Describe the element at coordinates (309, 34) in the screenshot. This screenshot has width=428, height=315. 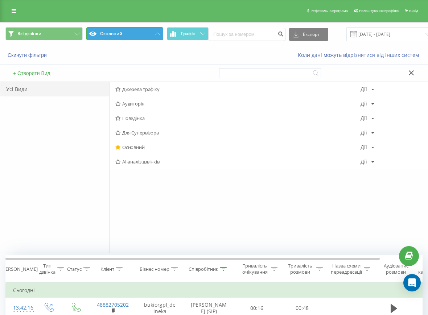
I see `button: Експорт` at that location.